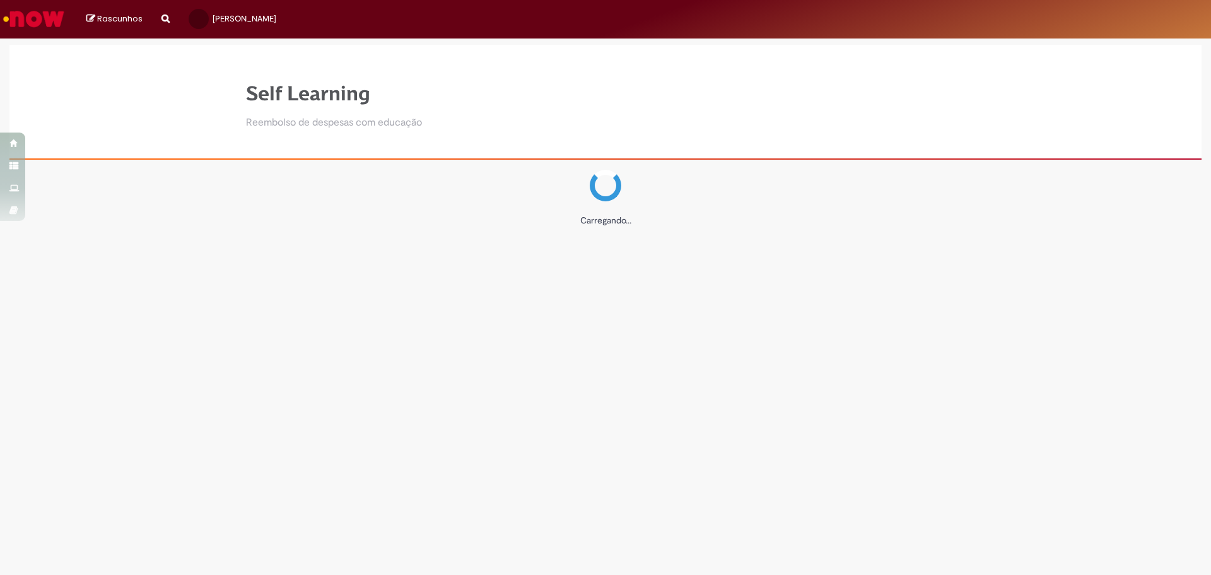  I want to click on h2: Reembolso de despesas com educação, so click(334, 123).